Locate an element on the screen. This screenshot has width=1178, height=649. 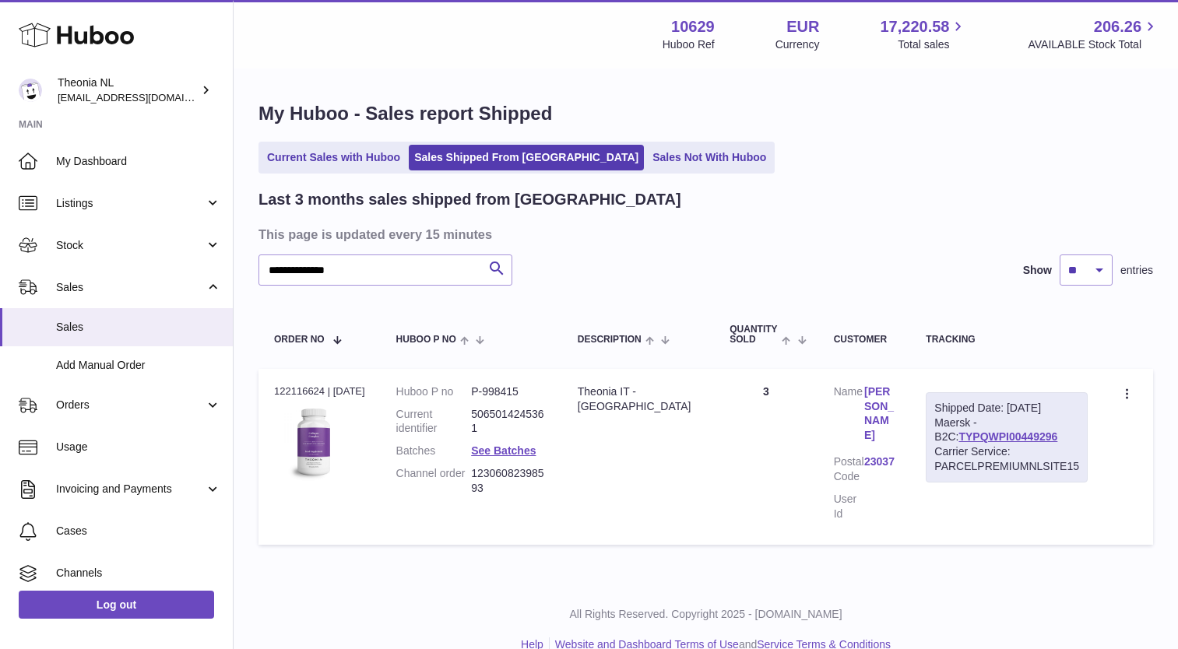
dt: Channel order is located at coordinates (434, 481).